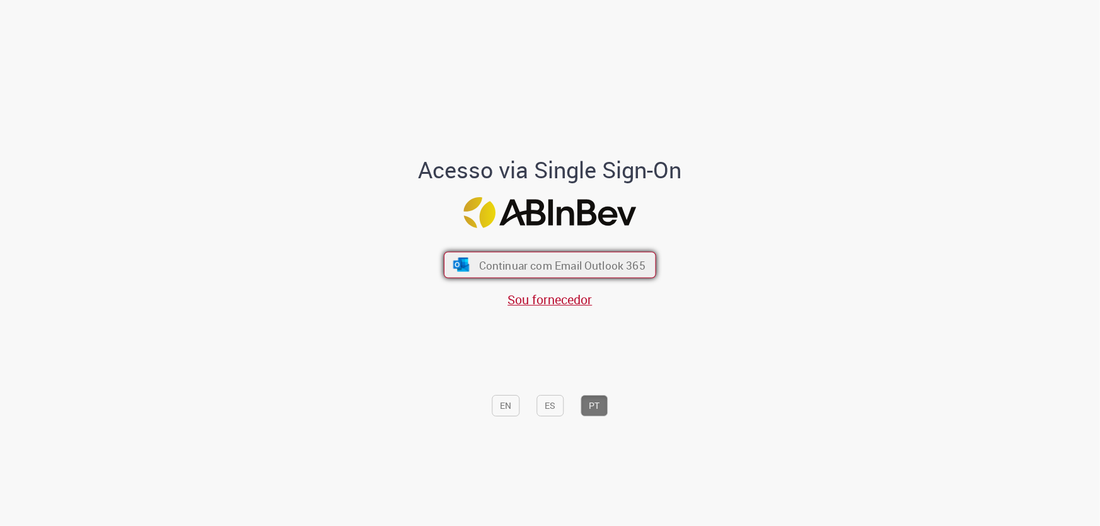  I want to click on h1: Acesso via Single Sign-On, so click(550, 170).